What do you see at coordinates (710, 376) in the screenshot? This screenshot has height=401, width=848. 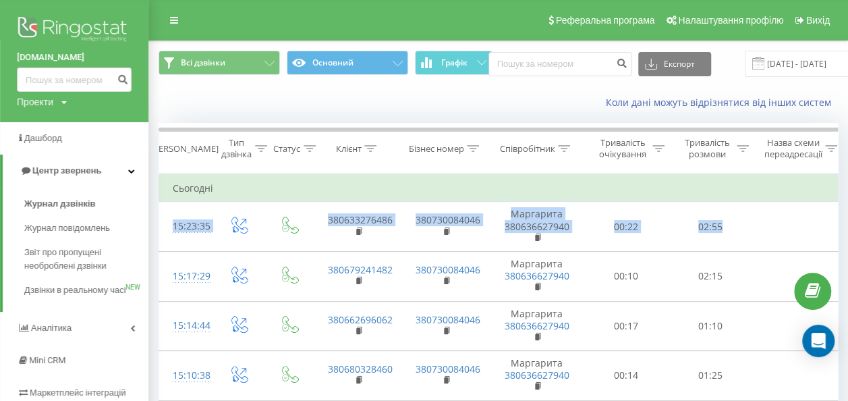 I see `td: 01:25` at bounding box center [710, 376].